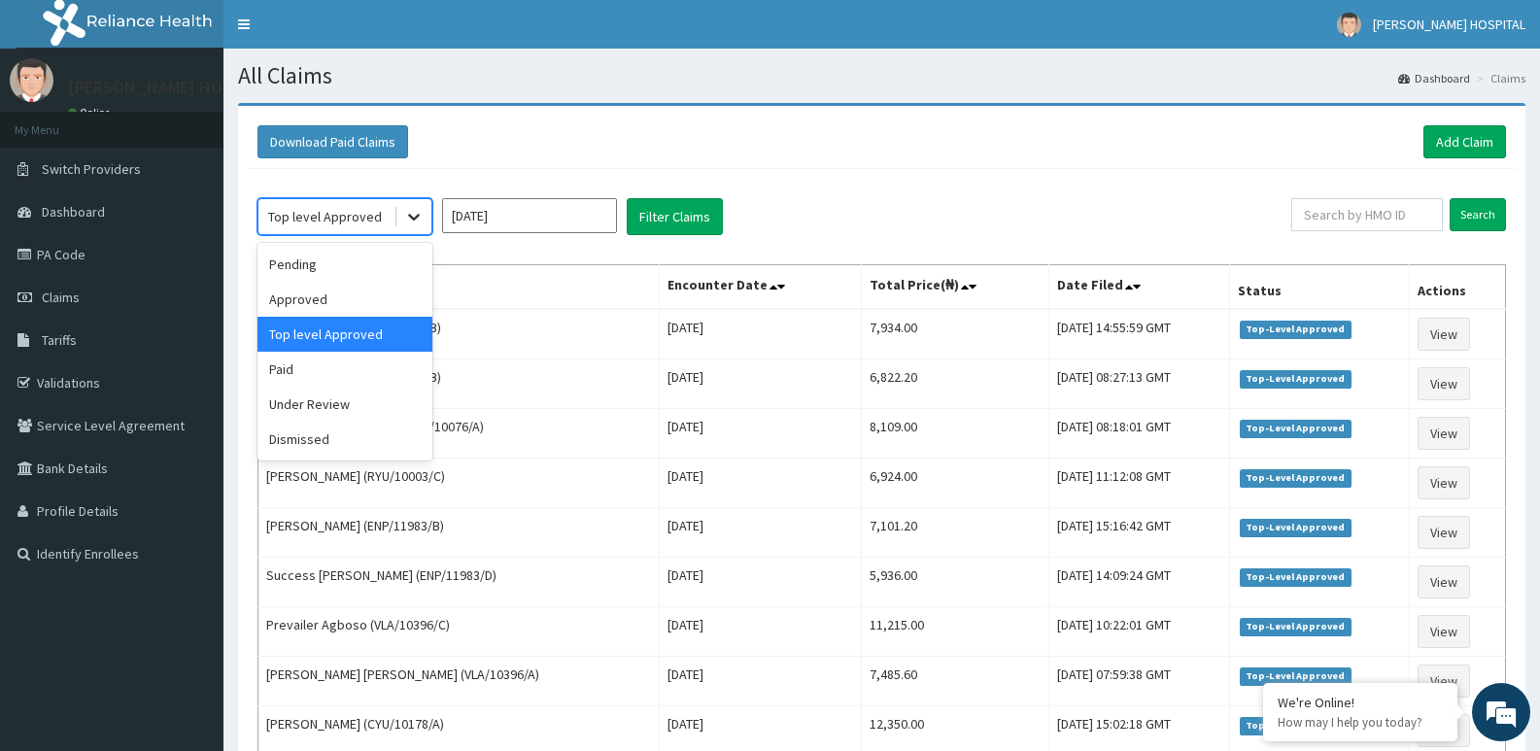 The image size is (1540, 751). What do you see at coordinates (345, 264) in the screenshot?
I see `div: Pending` at bounding box center [345, 264].